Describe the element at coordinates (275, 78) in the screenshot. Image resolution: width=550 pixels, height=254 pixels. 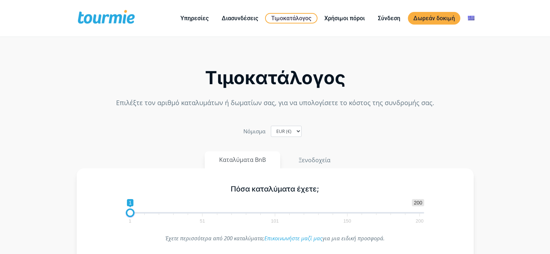
I see `h2: Τιμοκατάλογος` at that location.